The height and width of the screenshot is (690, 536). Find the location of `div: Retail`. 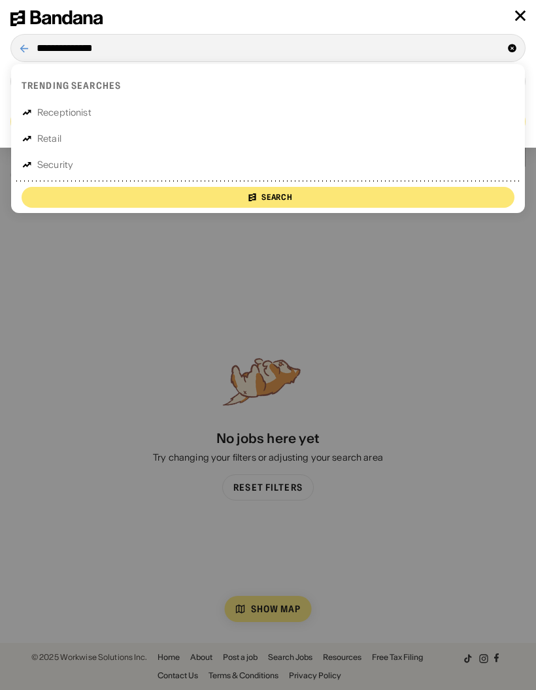

div: Retail is located at coordinates (49, 139).